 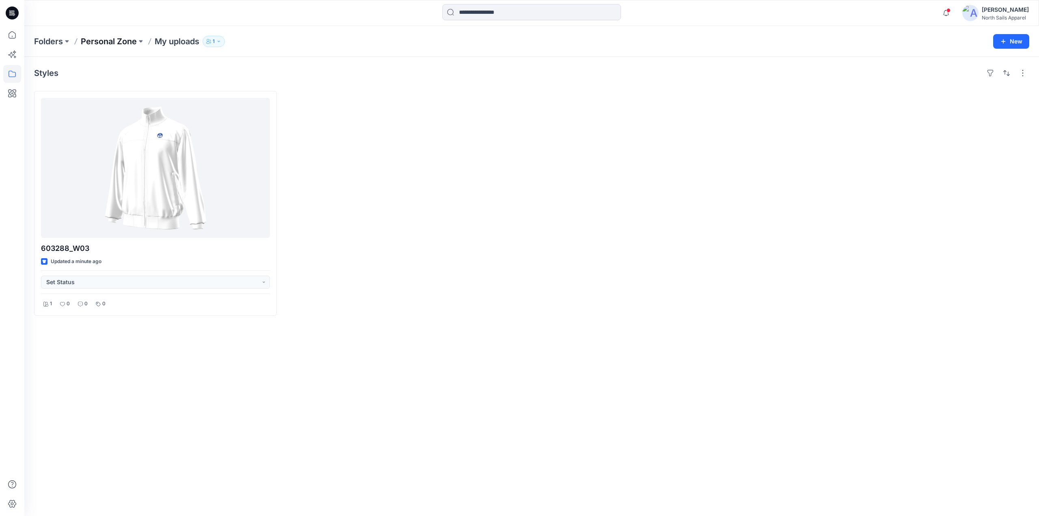 I want to click on a: 603288_W03, so click(x=155, y=168).